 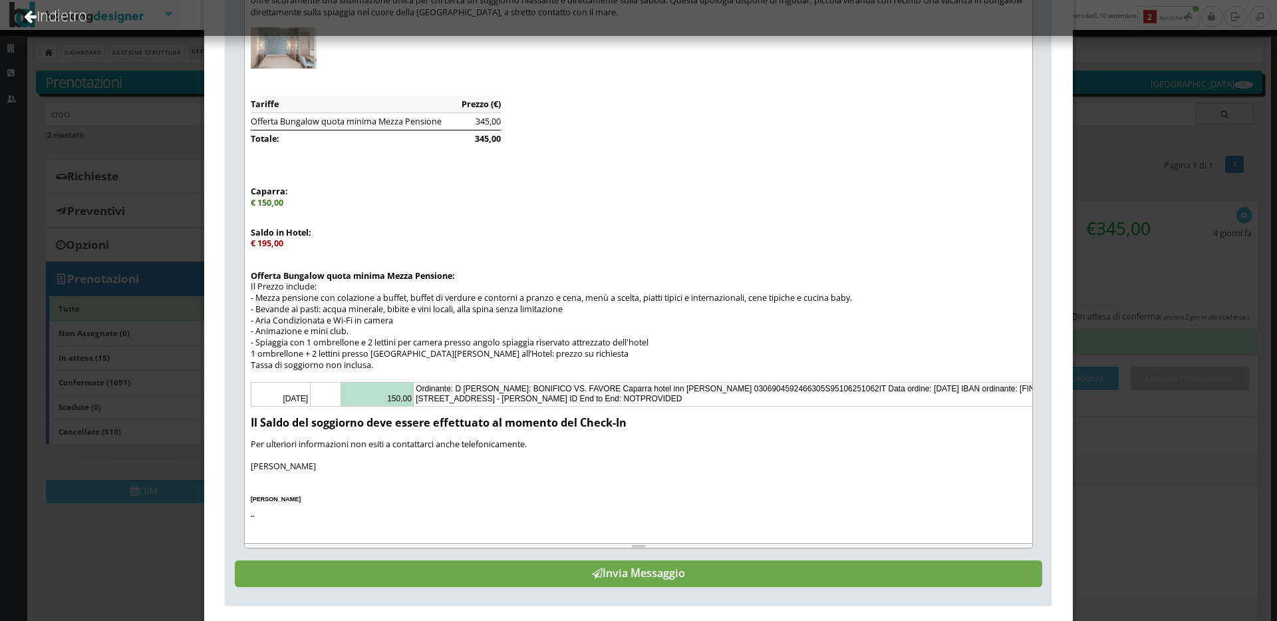 I want to click on b: € 150,00, so click(x=267, y=202).